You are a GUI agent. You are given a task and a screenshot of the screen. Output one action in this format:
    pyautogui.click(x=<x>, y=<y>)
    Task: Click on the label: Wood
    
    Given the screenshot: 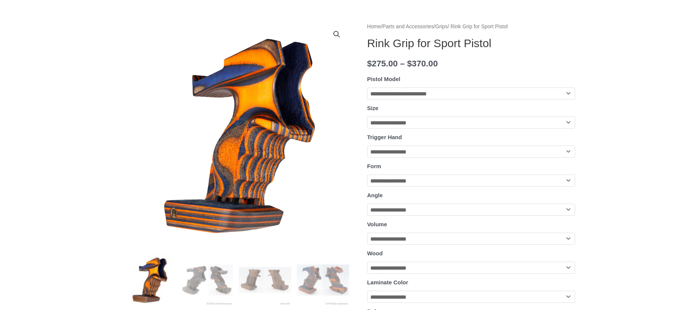 What is the action you would take?
    pyautogui.click(x=375, y=253)
    